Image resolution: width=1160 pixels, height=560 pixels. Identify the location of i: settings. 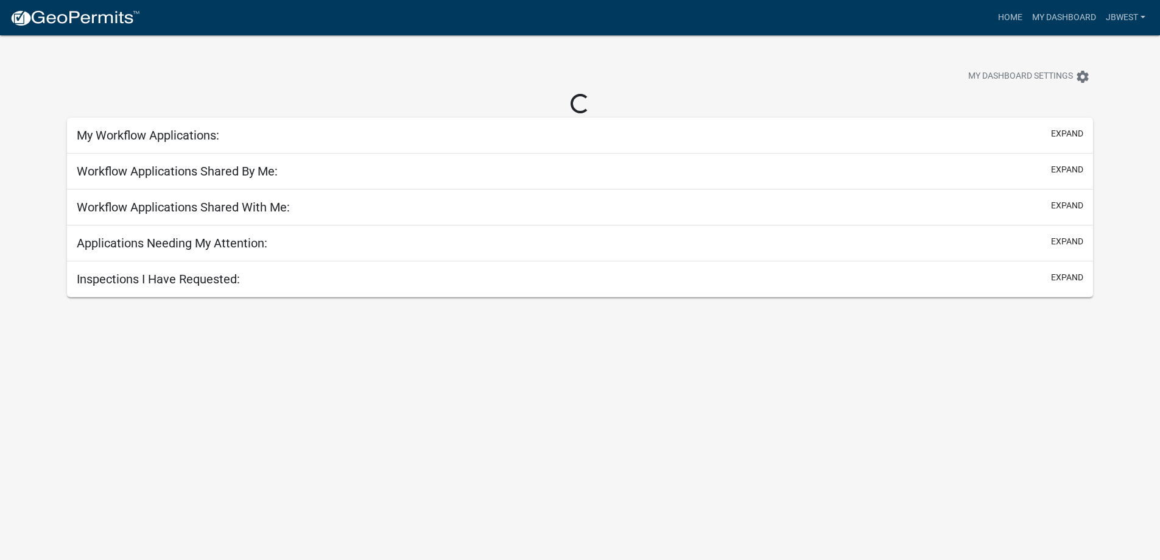
(1083, 77).